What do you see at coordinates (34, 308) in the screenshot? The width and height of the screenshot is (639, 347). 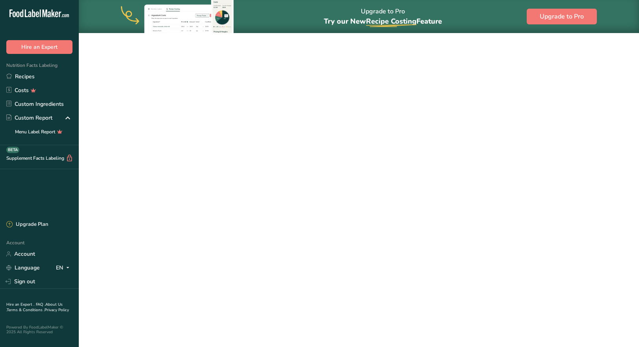 I see `a: About Us .` at bounding box center [34, 308].